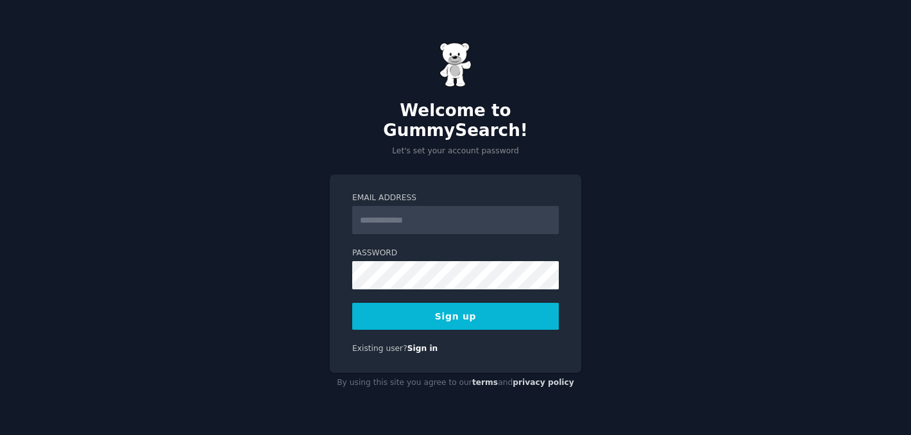  Describe the element at coordinates (456, 198) in the screenshot. I see `label: Email Address` at that location.